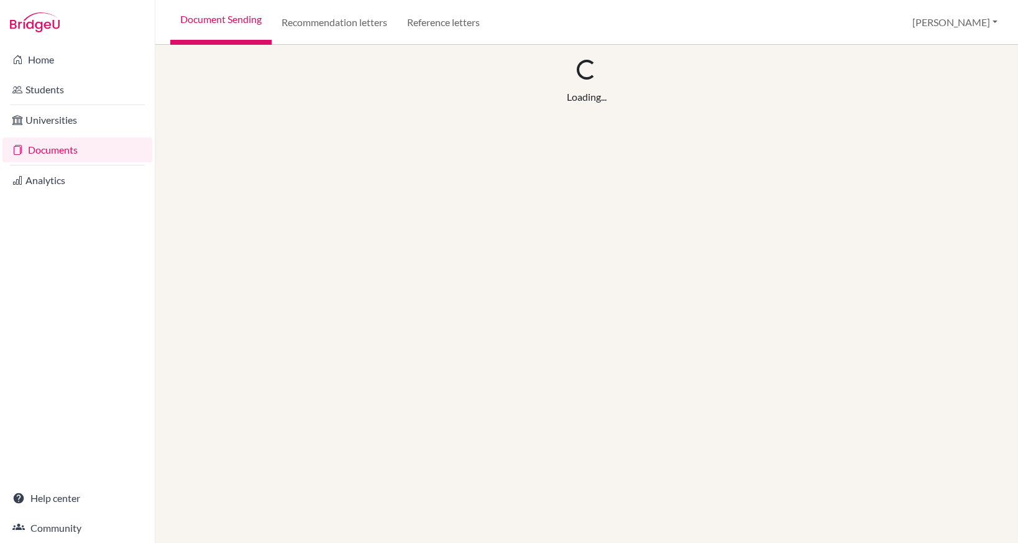  I want to click on div: Loading..., so click(587, 97).